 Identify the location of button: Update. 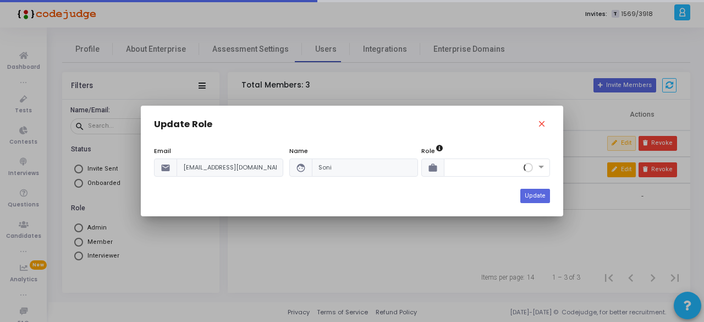
(535, 196).